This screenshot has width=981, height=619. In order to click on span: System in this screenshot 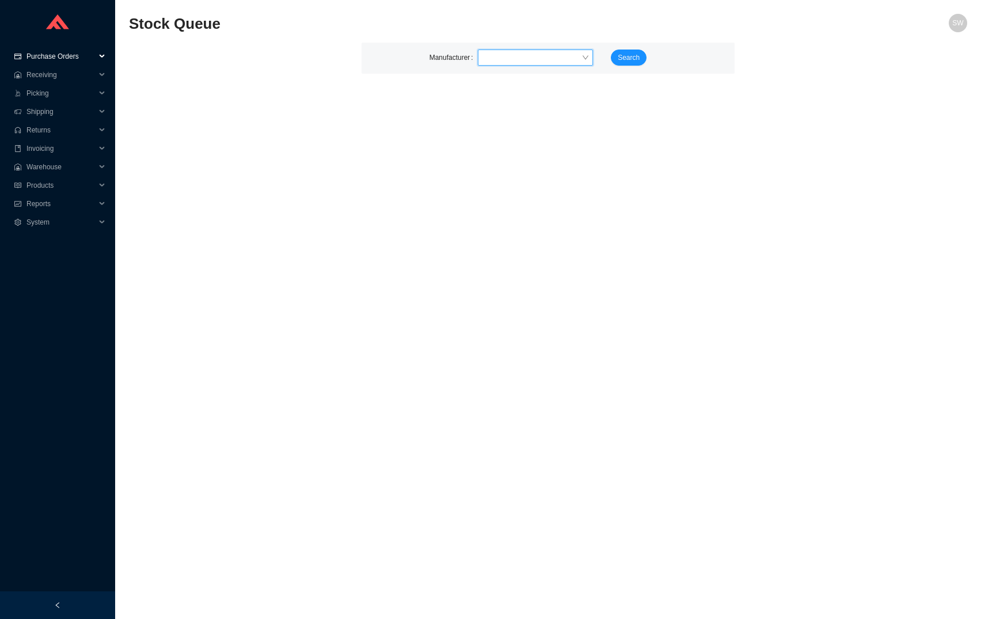, I will do `click(61, 222)`.